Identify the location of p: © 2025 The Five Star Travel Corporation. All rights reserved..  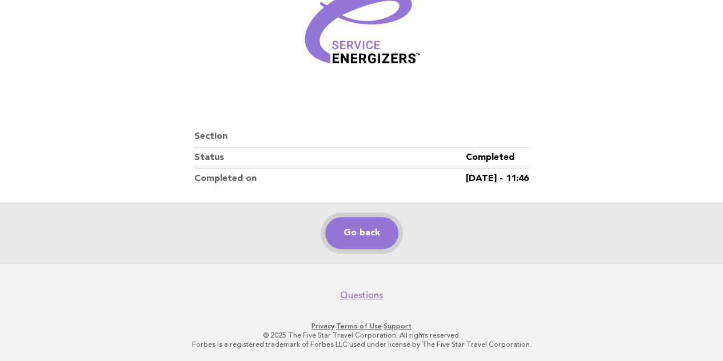
(361, 336).